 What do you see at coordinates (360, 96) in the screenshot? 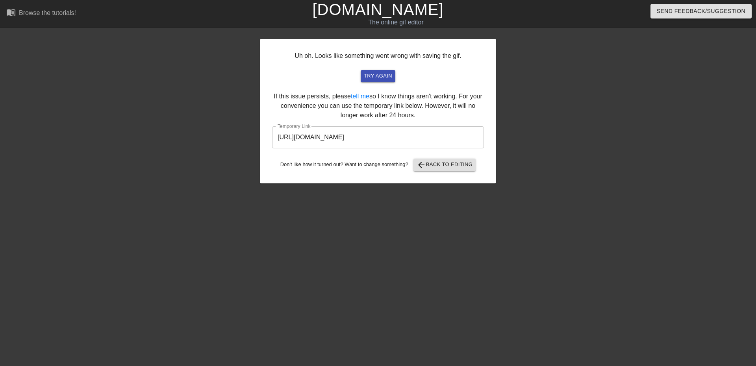
I see `a: tell me` at bounding box center [360, 96].